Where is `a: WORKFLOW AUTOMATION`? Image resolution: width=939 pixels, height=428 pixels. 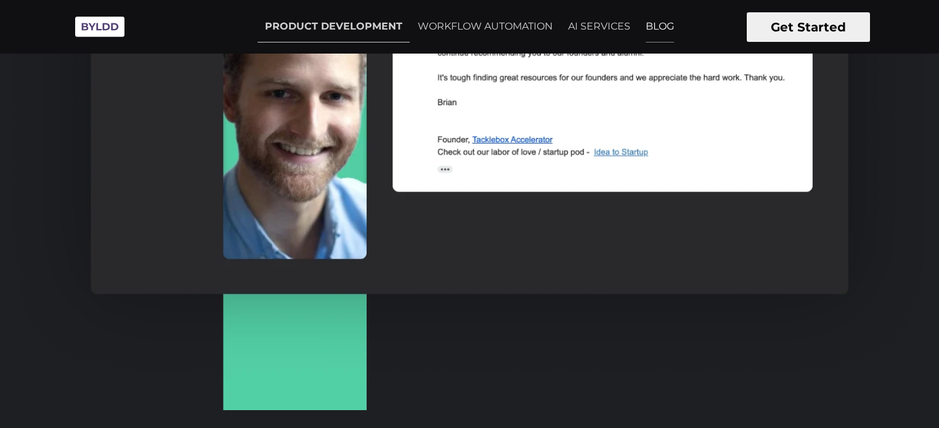 a: WORKFLOW AUTOMATION is located at coordinates (485, 26).